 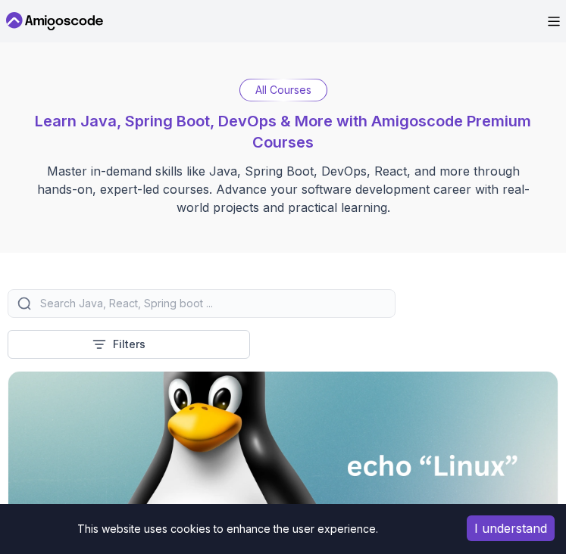 I want to click on span: Learn Java, Spring Boot, DevOps & More with Amigoscode Premium Courses, so click(x=282, y=132).